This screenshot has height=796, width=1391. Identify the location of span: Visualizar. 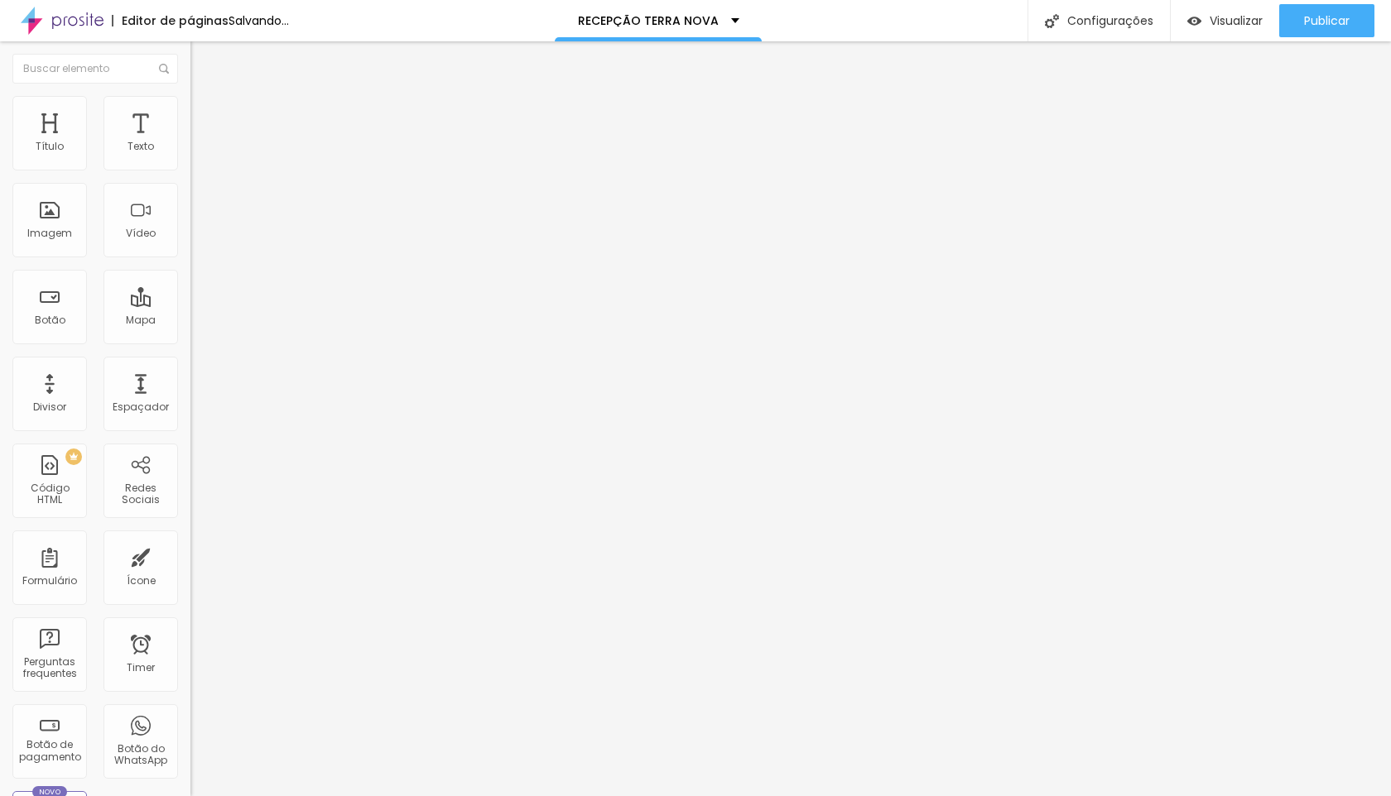
(1236, 21).